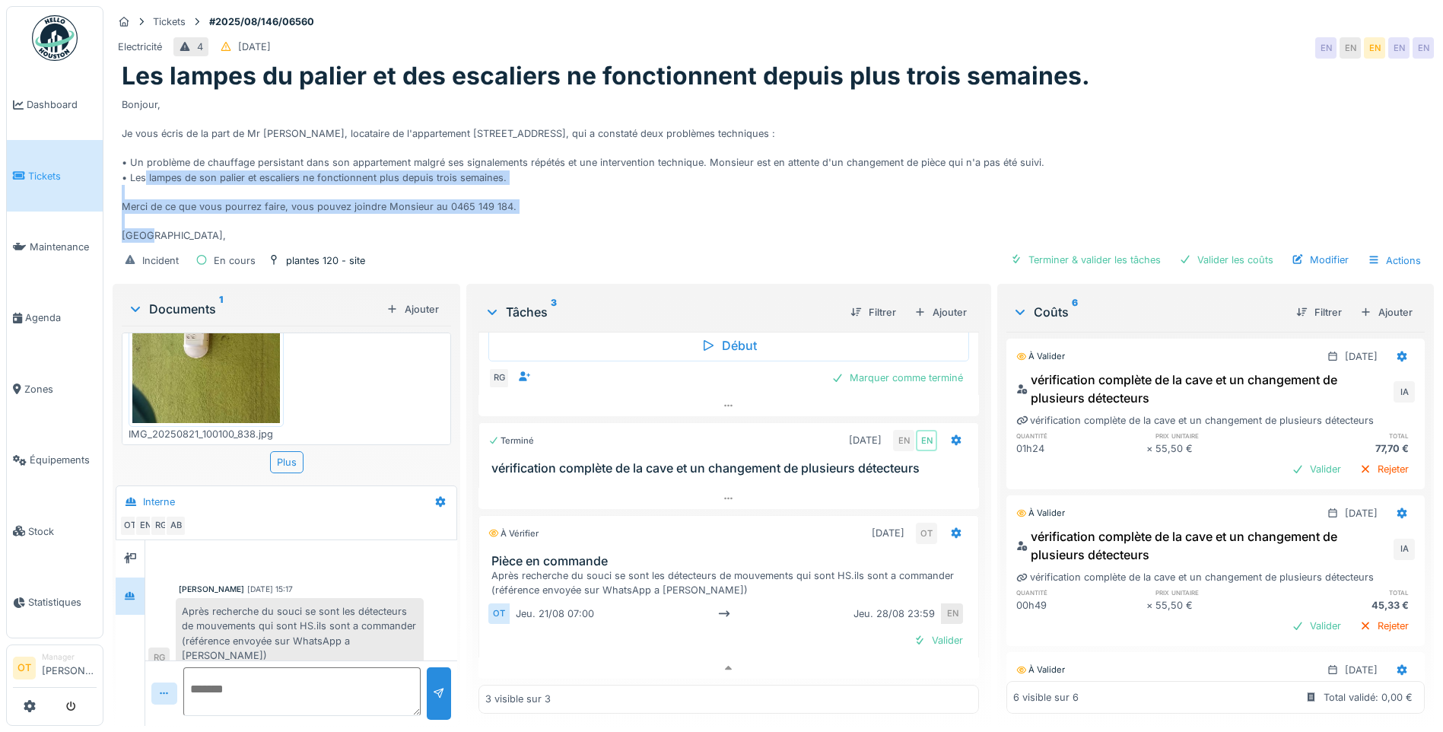 The image size is (1443, 732). I want to click on span: Stock, so click(62, 531).